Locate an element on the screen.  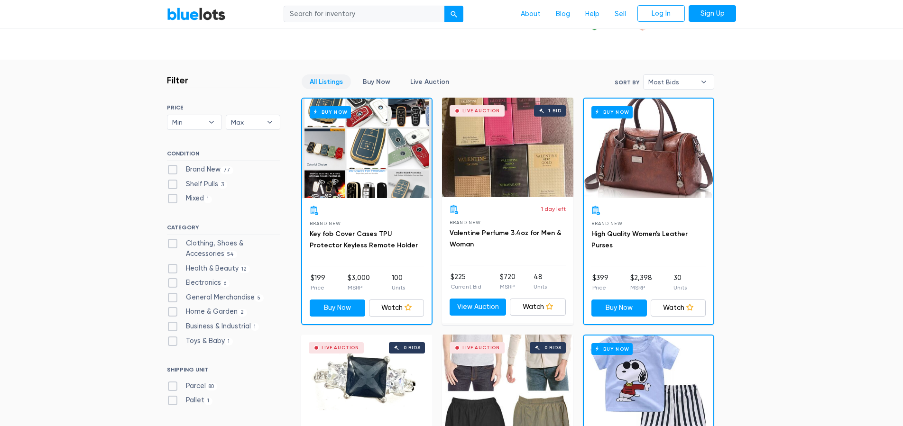
a: Live Auction is located at coordinates (430, 82).